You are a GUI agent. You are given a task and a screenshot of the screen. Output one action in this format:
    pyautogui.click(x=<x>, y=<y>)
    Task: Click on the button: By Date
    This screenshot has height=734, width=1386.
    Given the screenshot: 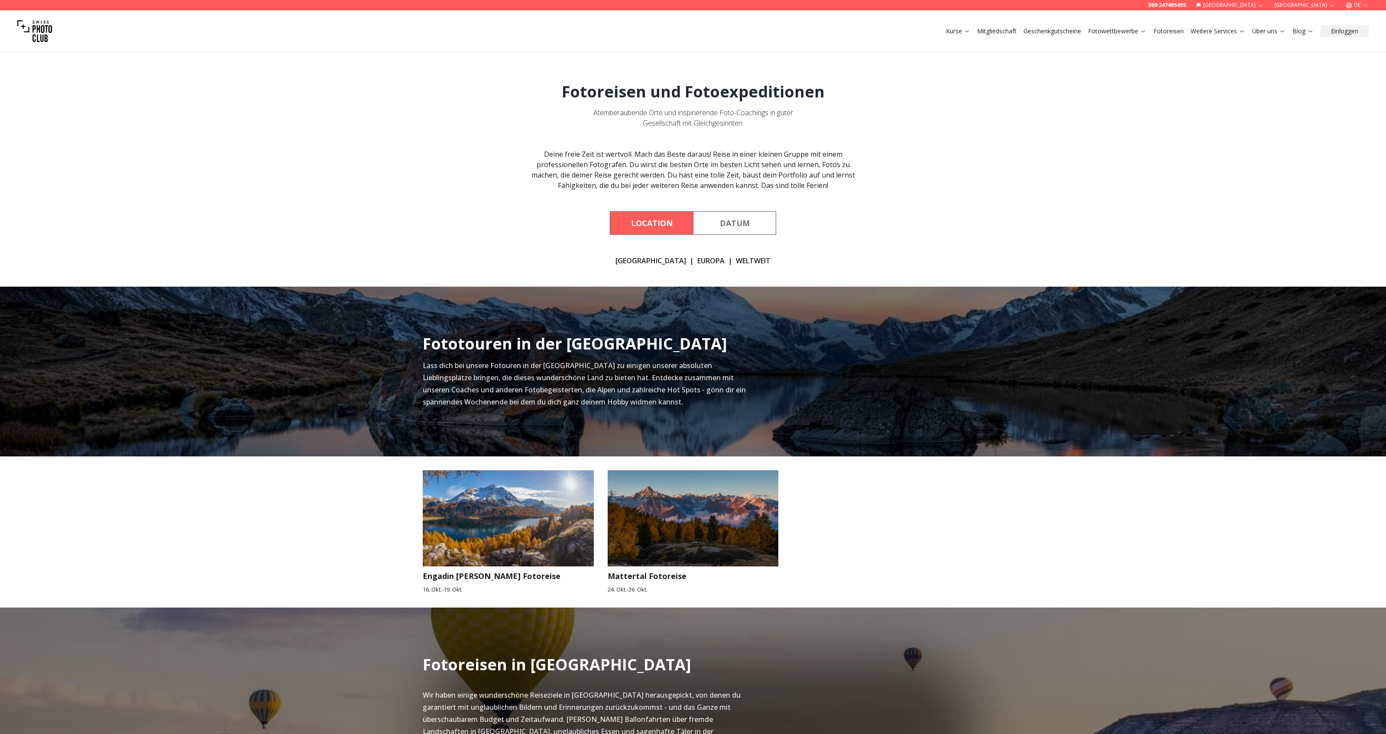 What is the action you would take?
    pyautogui.click(x=735, y=223)
    